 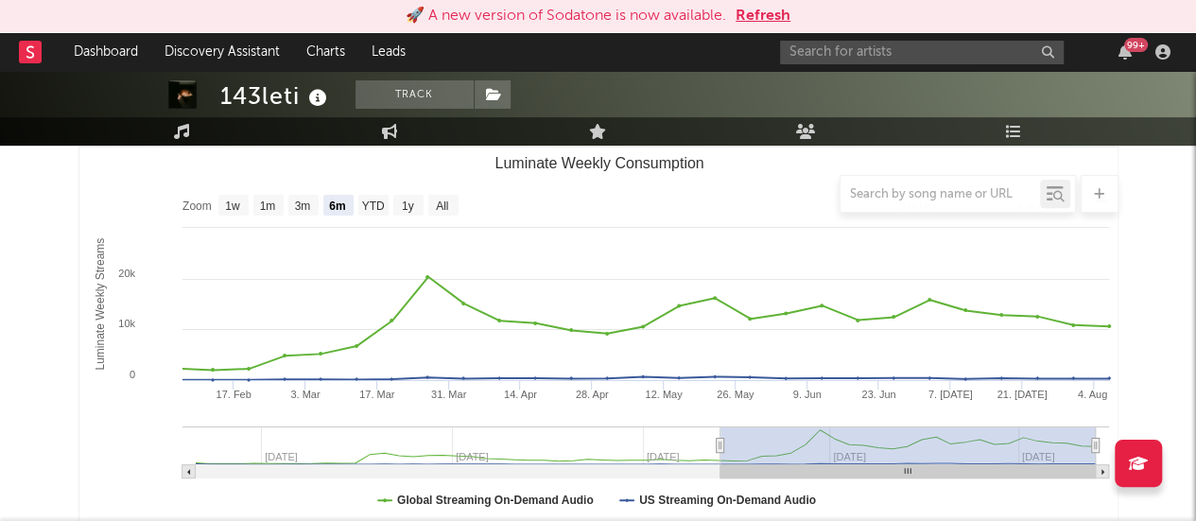 What do you see at coordinates (99, 305) in the screenshot?
I see `text: Luminate Weekly Streams` at bounding box center [99, 305].